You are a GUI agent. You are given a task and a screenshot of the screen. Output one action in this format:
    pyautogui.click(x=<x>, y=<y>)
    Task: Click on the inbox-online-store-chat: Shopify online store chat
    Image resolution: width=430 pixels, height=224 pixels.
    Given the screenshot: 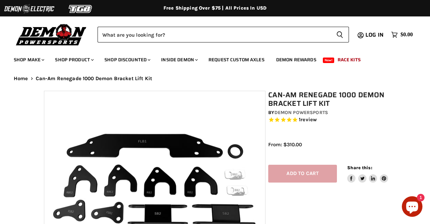 What is the action you would take?
    pyautogui.click(x=412, y=208)
    